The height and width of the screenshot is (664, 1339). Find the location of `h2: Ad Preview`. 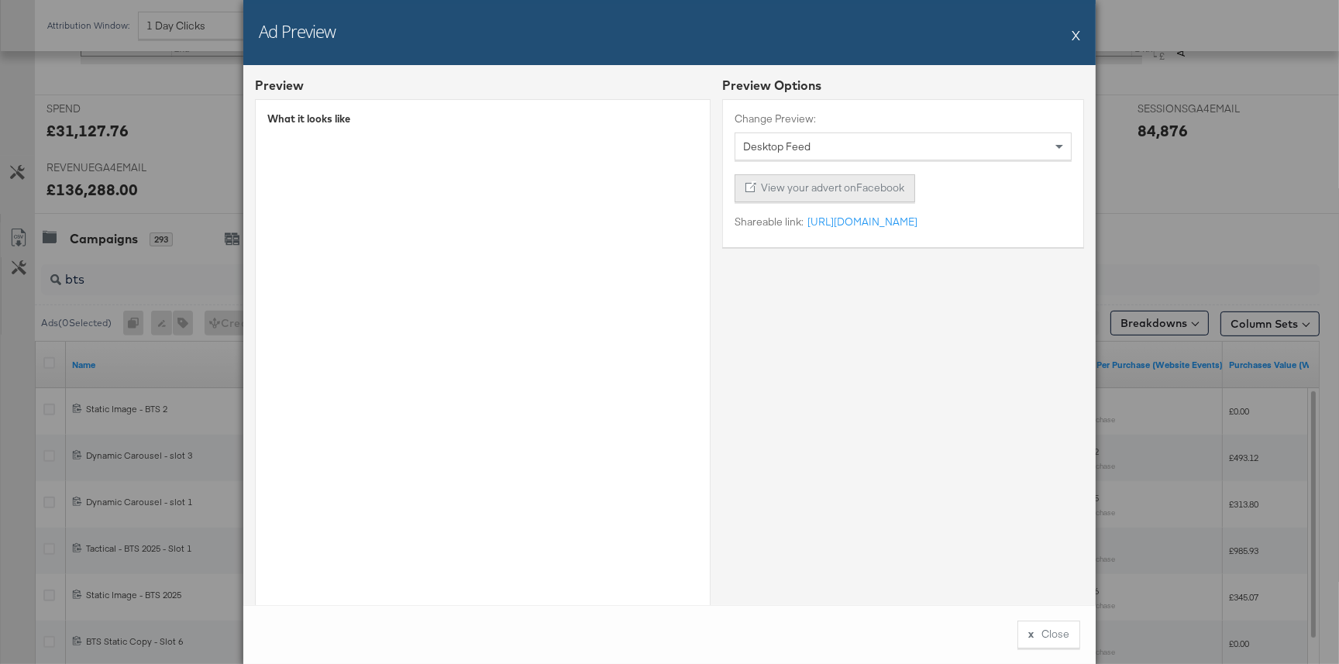

h2: Ad Preview is located at coordinates (297, 31).